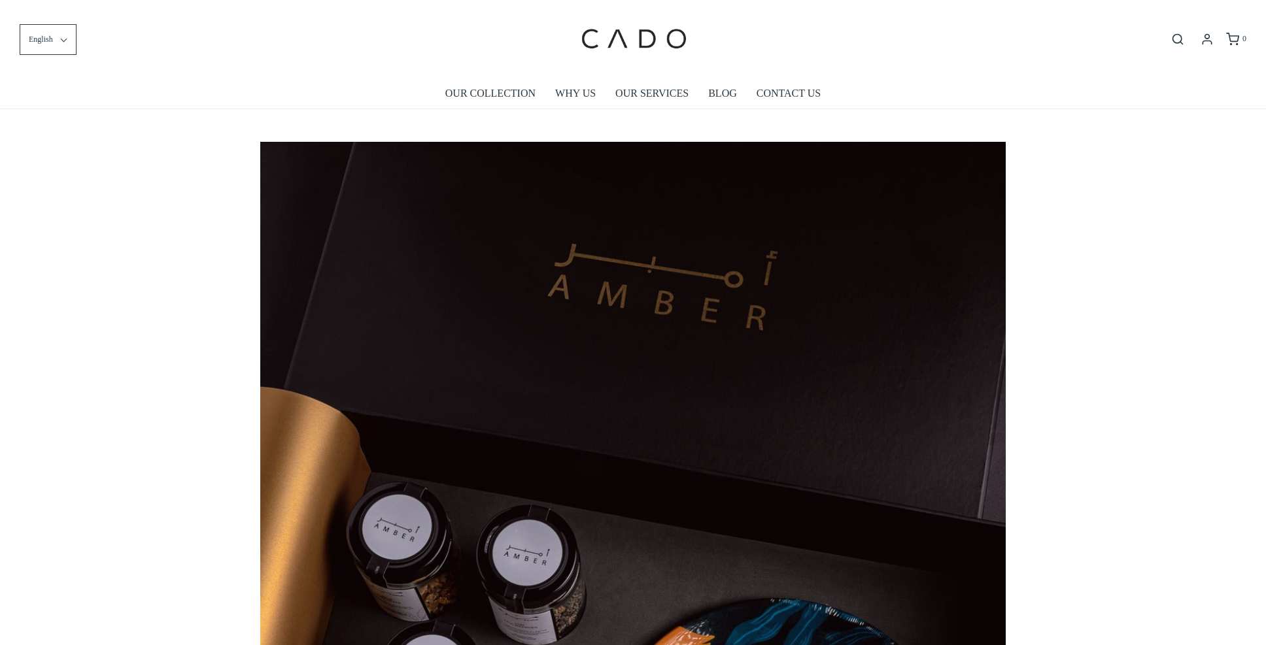  I want to click on a: OUR SERVICES, so click(652, 94).